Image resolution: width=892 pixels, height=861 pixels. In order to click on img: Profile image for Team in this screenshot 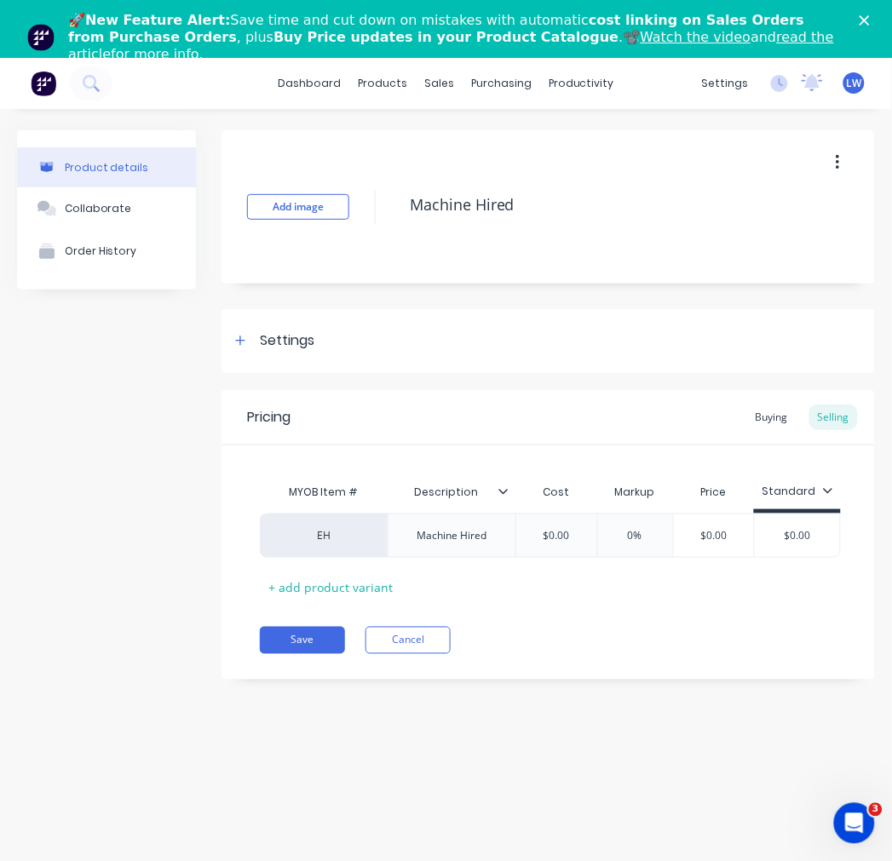, I will do `click(41, 37)`.